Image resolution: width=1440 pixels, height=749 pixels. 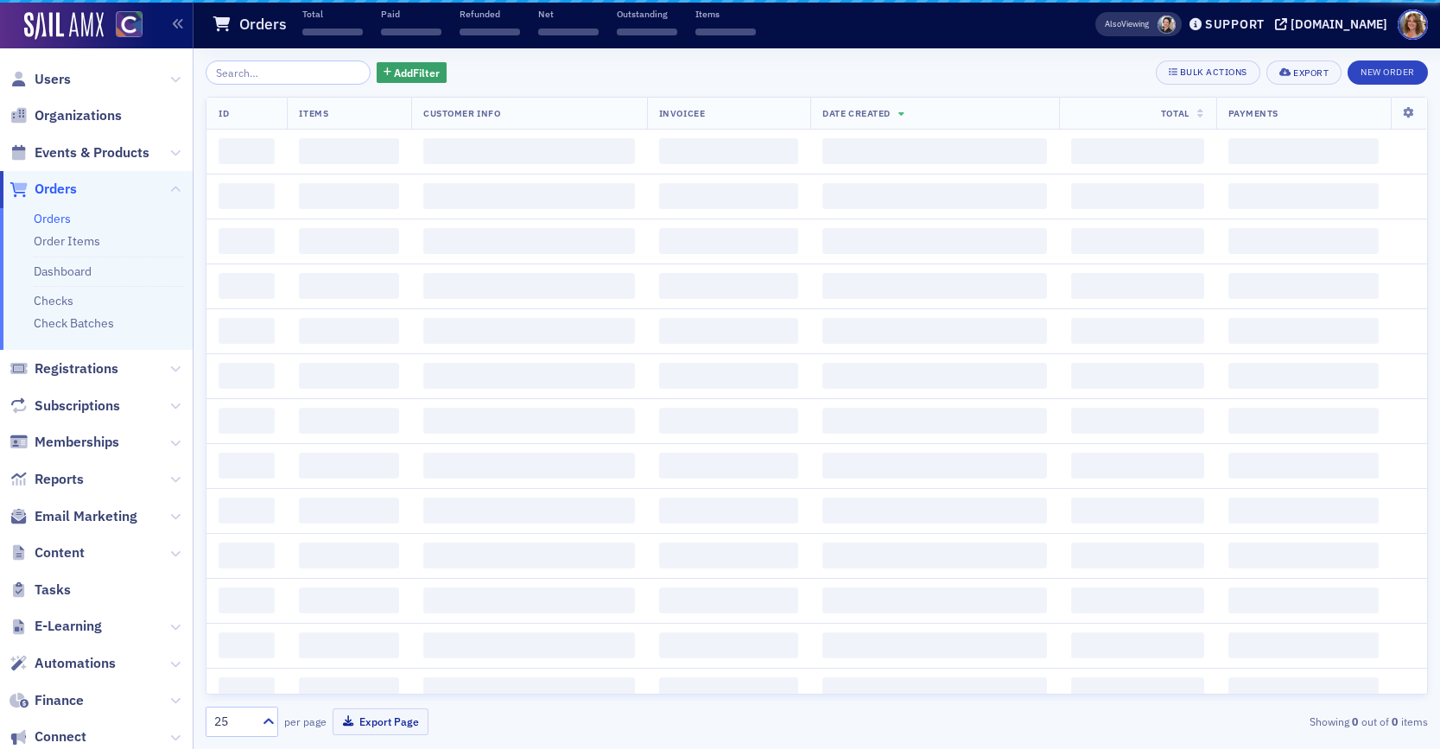 What do you see at coordinates (62, 663) in the screenshot?
I see `a: Automations` at bounding box center [62, 663].